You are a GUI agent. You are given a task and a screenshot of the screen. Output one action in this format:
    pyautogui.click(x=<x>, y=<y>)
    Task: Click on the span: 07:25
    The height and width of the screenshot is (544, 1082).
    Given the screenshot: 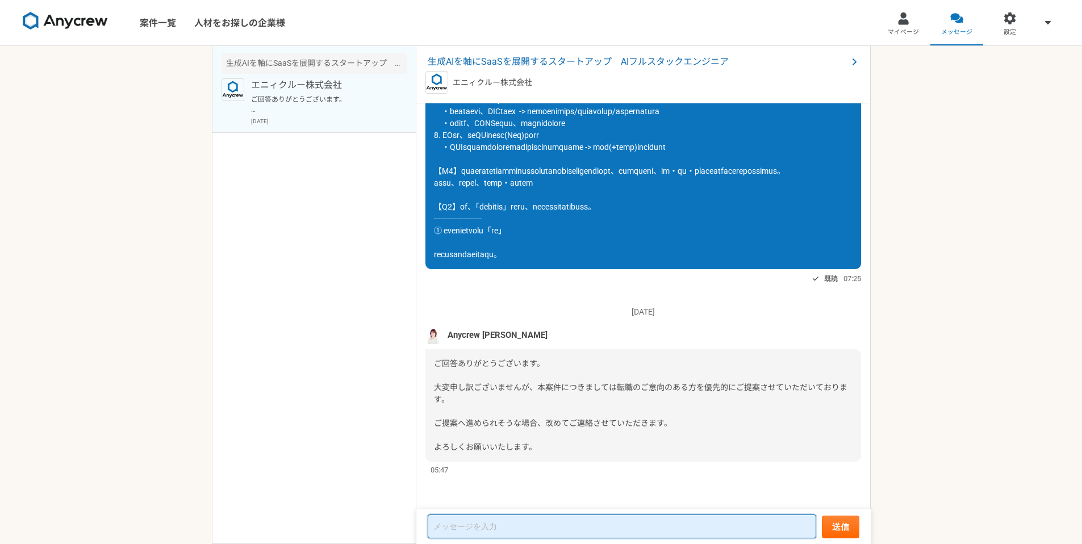 What is the action you would take?
    pyautogui.click(x=852, y=278)
    